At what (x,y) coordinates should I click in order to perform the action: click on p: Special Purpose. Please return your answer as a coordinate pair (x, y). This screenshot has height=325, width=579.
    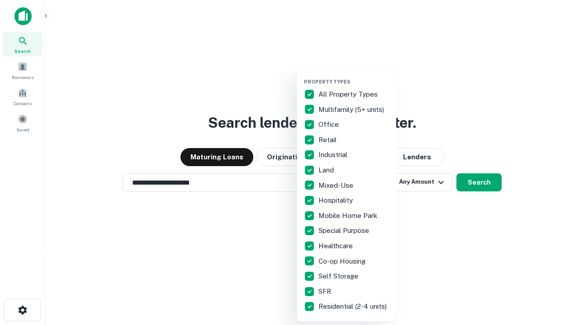
    Looking at the image, I should click on (344, 231).